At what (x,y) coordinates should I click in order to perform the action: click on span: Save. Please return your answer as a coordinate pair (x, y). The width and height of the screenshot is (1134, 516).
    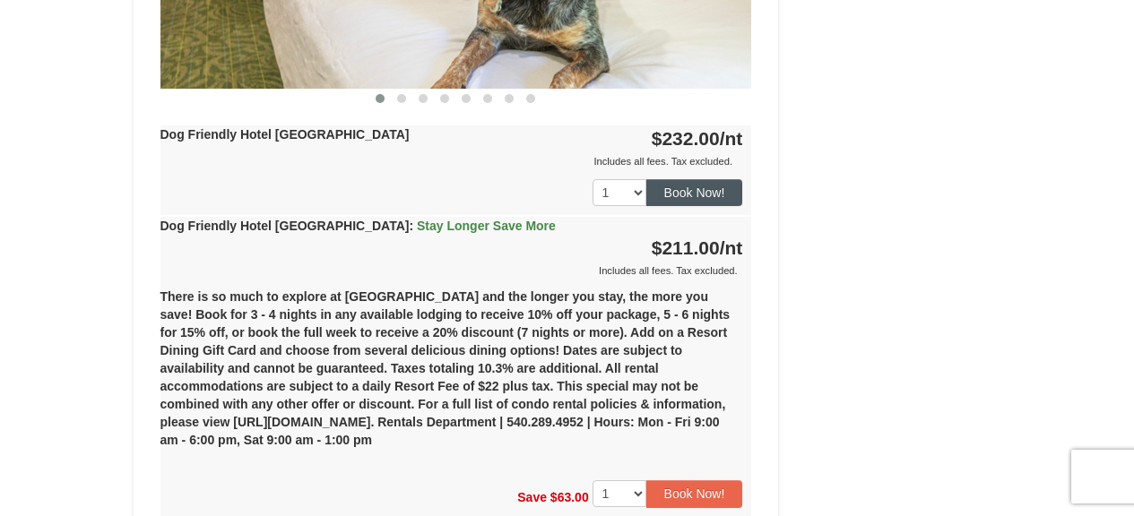
    Looking at the image, I should click on (532, 497).